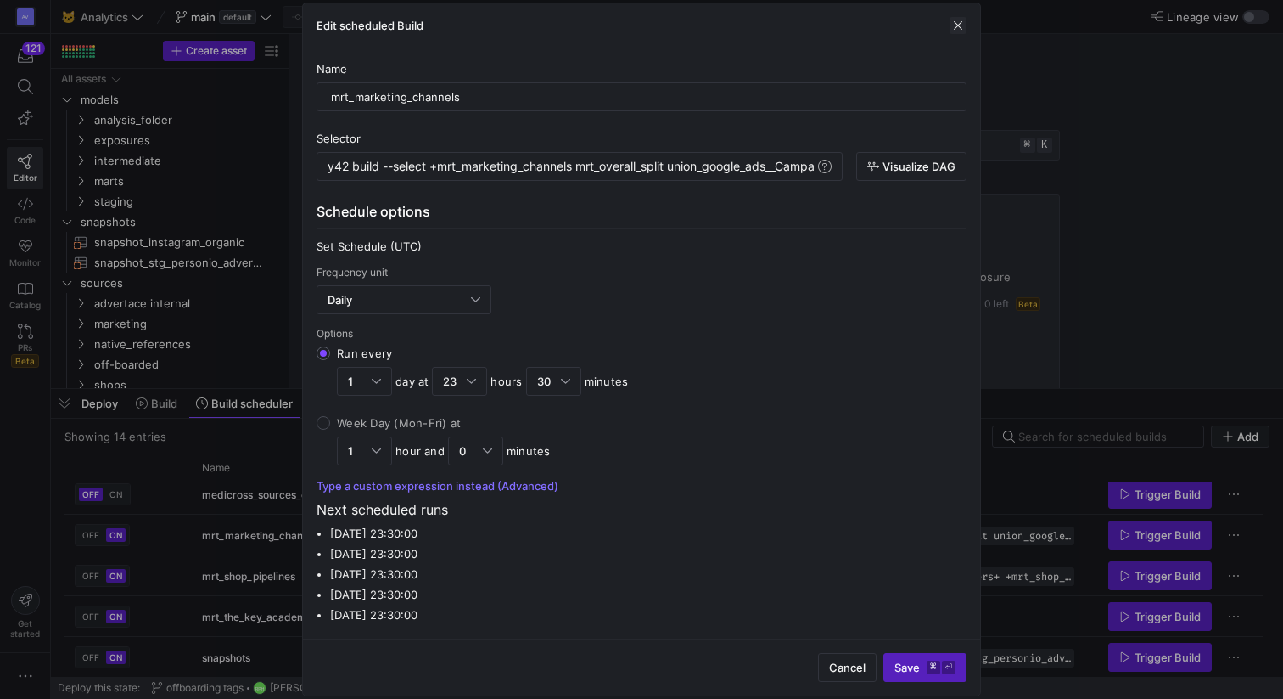  Describe the element at coordinates (370, 25) in the screenshot. I see `h3: Edit scheduled Build` at that location.